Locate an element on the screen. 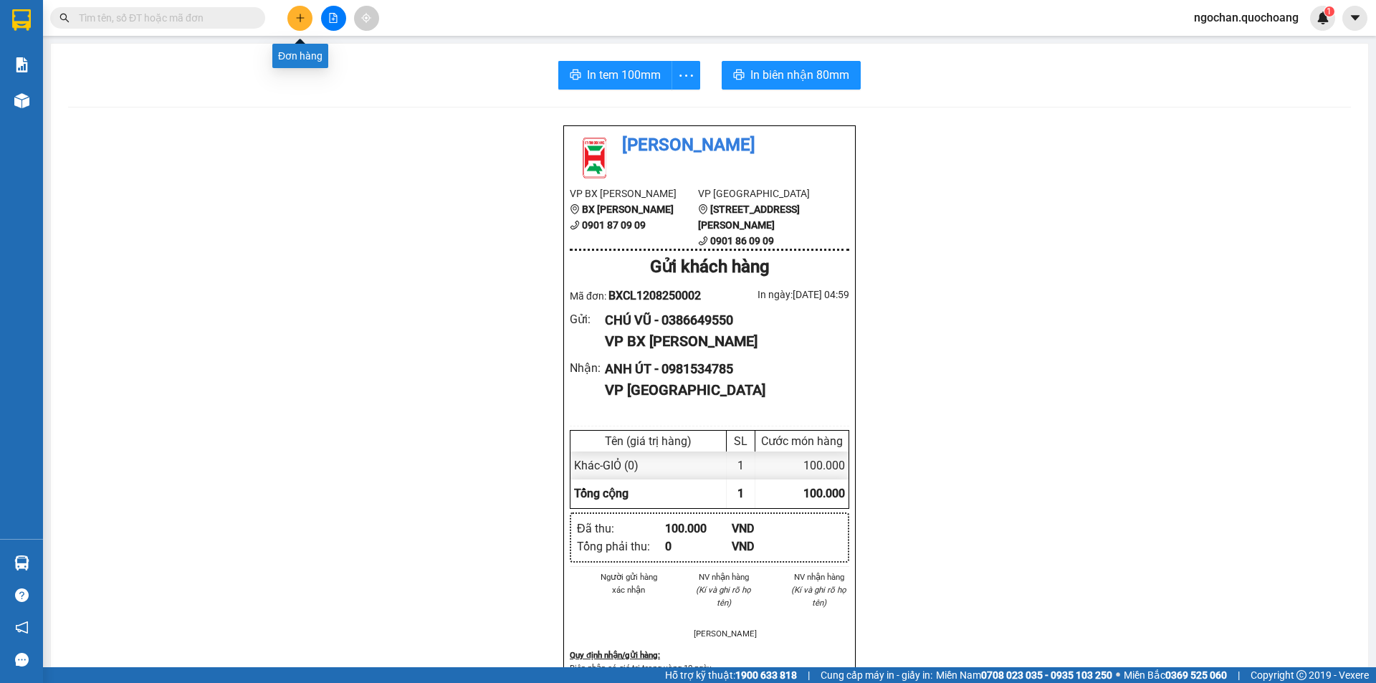 Image resolution: width=1376 pixels, height=683 pixels. b: 0901 87 09 09 is located at coordinates (613, 225).